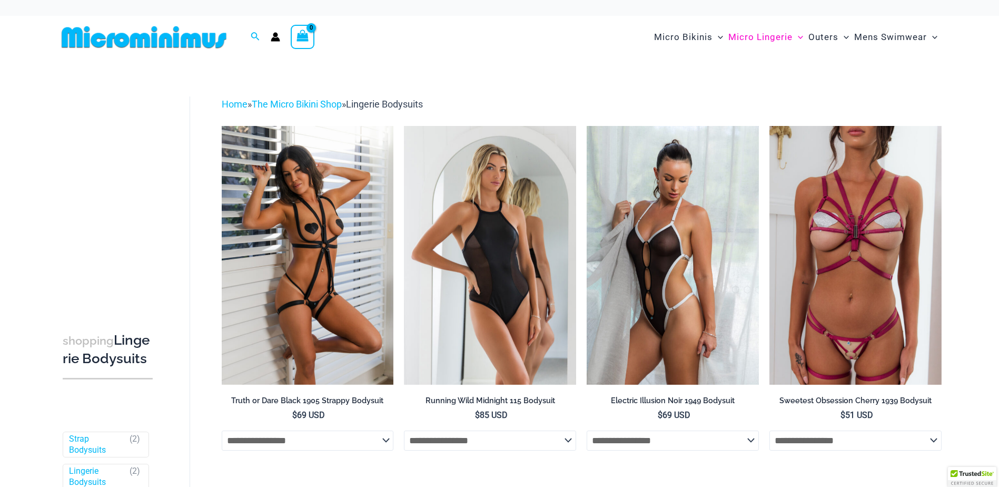 The width and height of the screenshot is (999, 487). What do you see at coordinates (490, 255) in the screenshot?
I see `img: Running Wild Midnight 115 Bodysuit 02` at bounding box center [490, 255].